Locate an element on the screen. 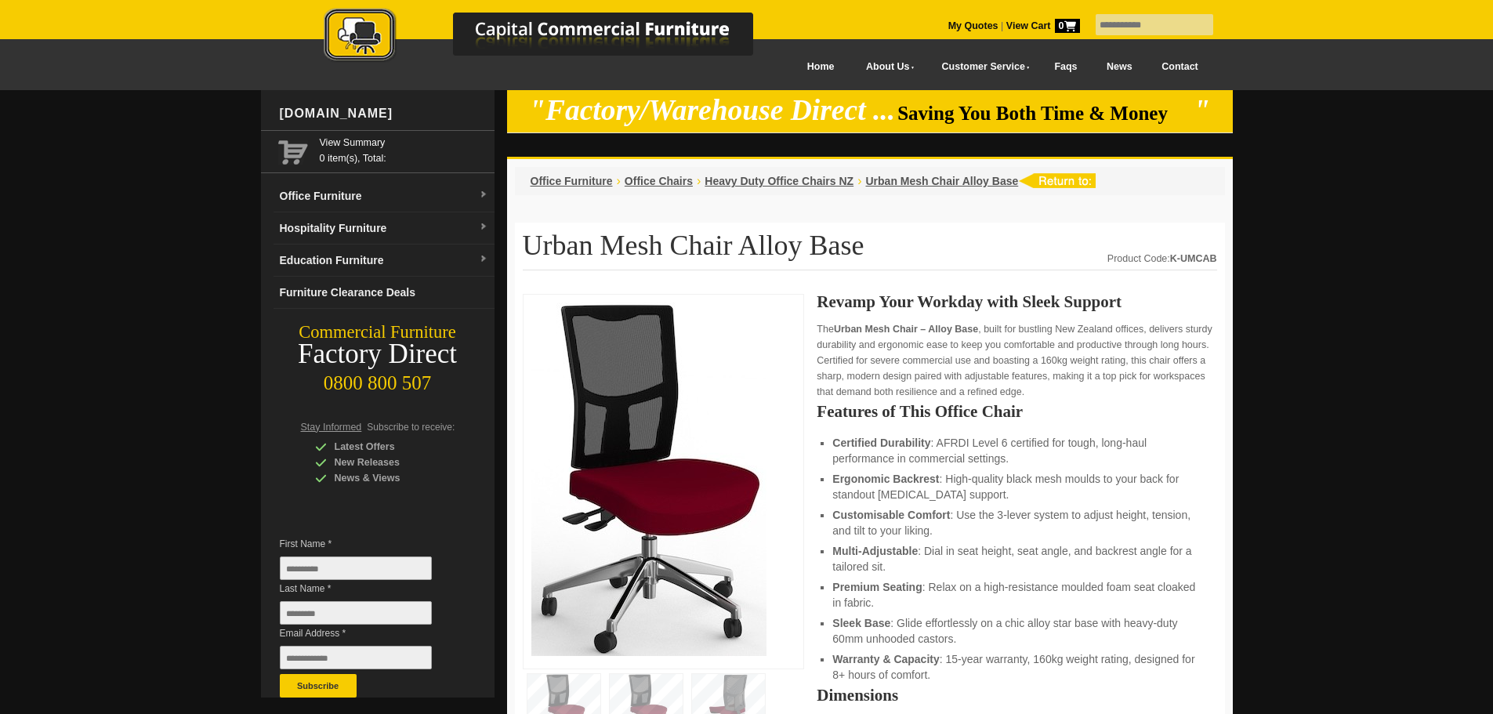 The image size is (1493, 714). a: Customer Service is located at coordinates (981, 67).